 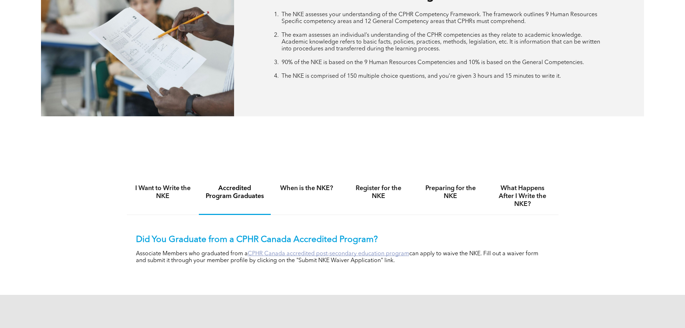 What do you see at coordinates (343, 257) in the screenshot?
I see `p: Associate Members who graduated from a can apply to waive the NKE. Fill out a waiver form and sub...` at bounding box center [343, 257].